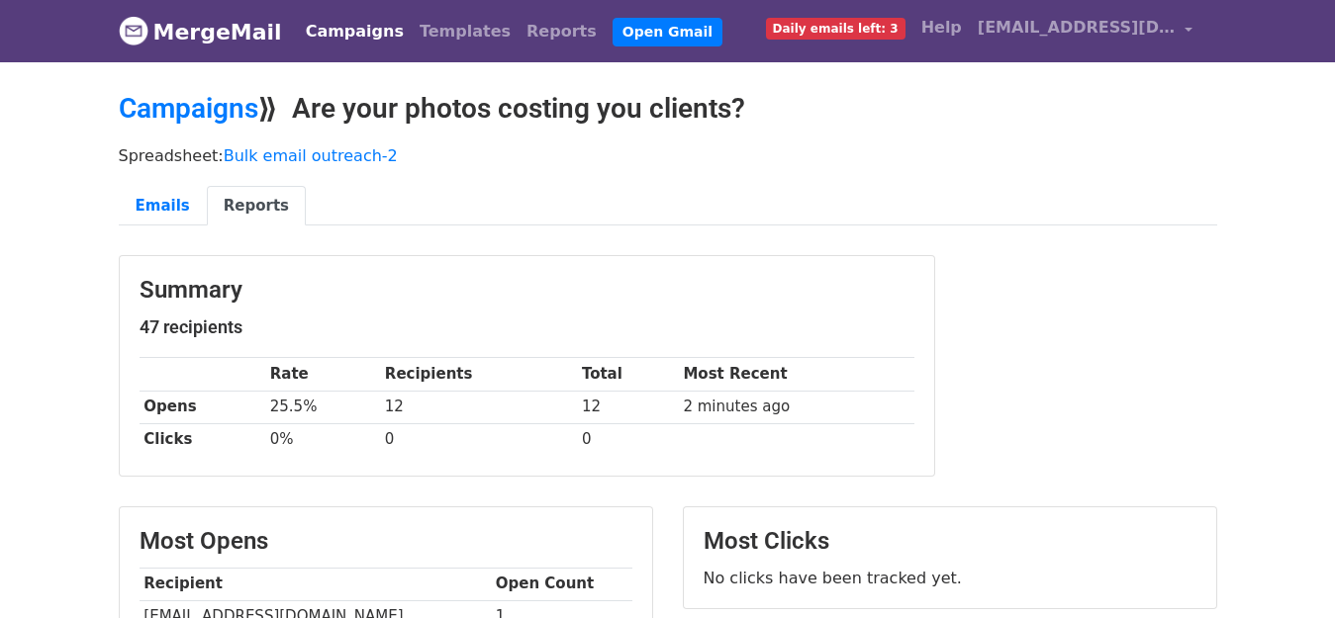 This screenshot has height=618, width=1335. What do you see at coordinates (323, 439) in the screenshot?
I see `td: 0%` at bounding box center [323, 439].